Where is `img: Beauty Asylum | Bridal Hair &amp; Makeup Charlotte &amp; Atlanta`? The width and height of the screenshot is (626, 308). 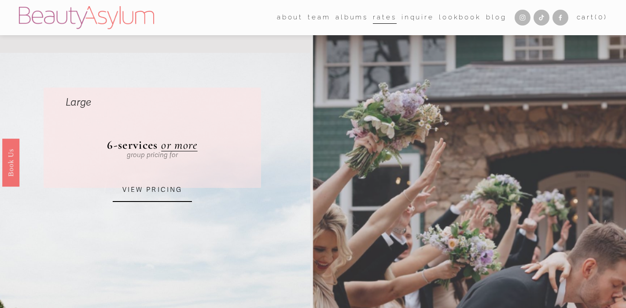 img: Beauty Asylum | Bridal Hair &amp; Makeup Charlotte &amp; Atlanta is located at coordinates (86, 18).